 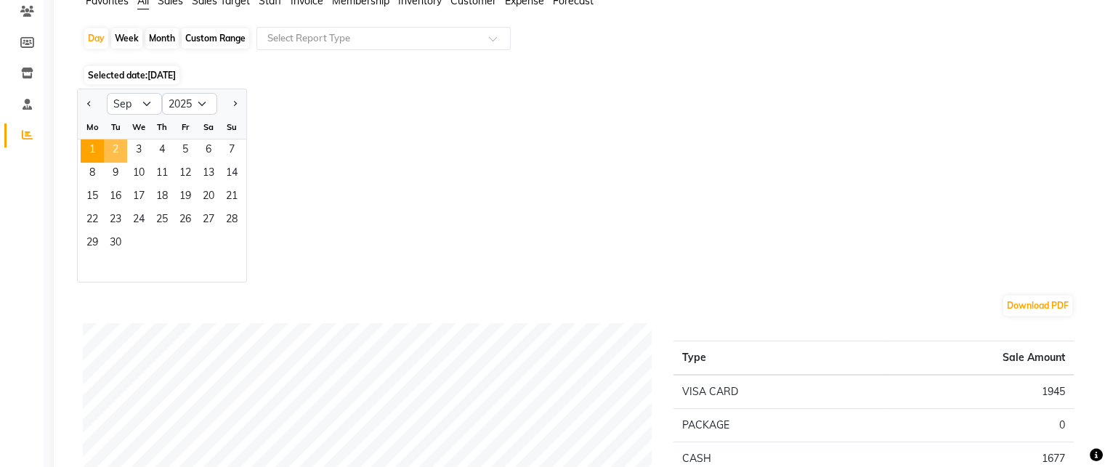 What do you see at coordinates (92, 151) in the screenshot?
I see `div: Monday, September 1, 2025` at bounding box center [92, 151].